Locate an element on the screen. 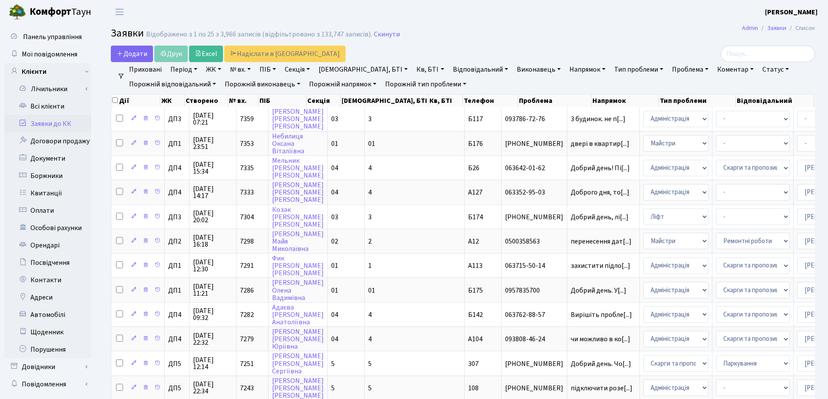  a: Посвідчення is located at coordinates (48, 263).